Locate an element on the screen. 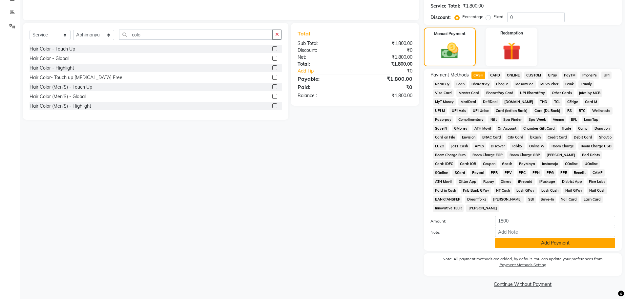 The image size is (625, 299). span: Comp is located at coordinates (583, 128).